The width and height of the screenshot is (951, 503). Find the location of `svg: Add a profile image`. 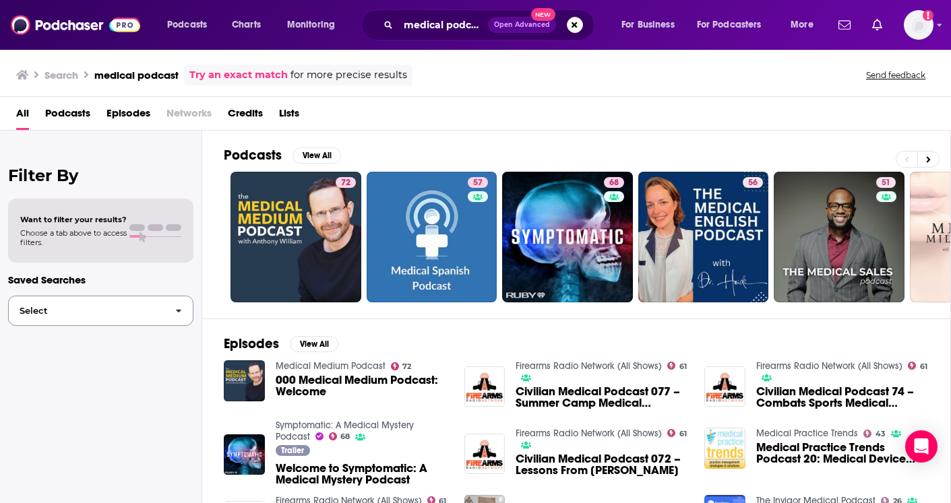

svg: Add a profile image is located at coordinates (928, 15).